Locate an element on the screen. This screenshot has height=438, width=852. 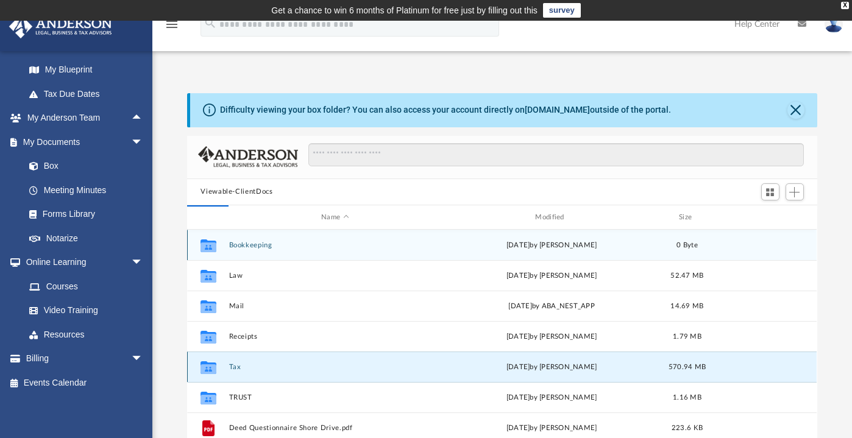
a: Tax Due Dates is located at coordinates (89, 94).